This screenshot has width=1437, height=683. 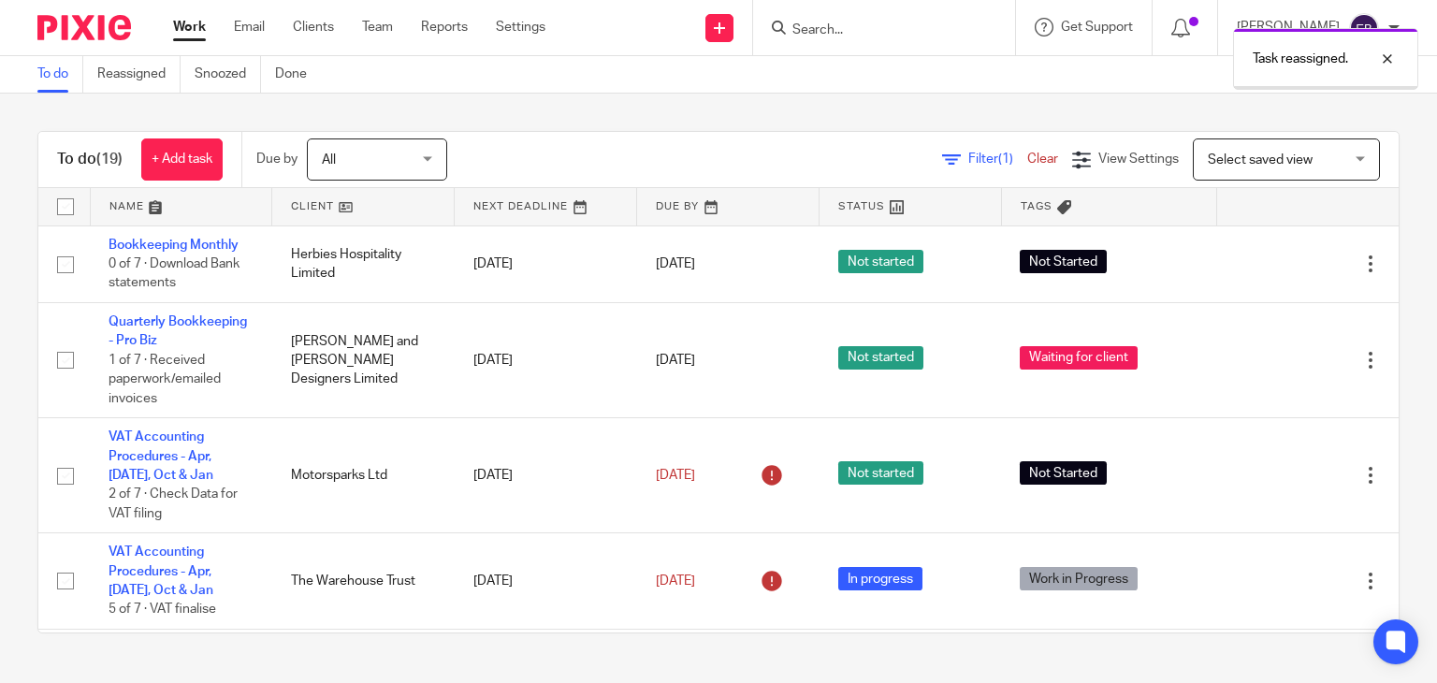 I want to click on img: Pixie, so click(x=84, y=27).